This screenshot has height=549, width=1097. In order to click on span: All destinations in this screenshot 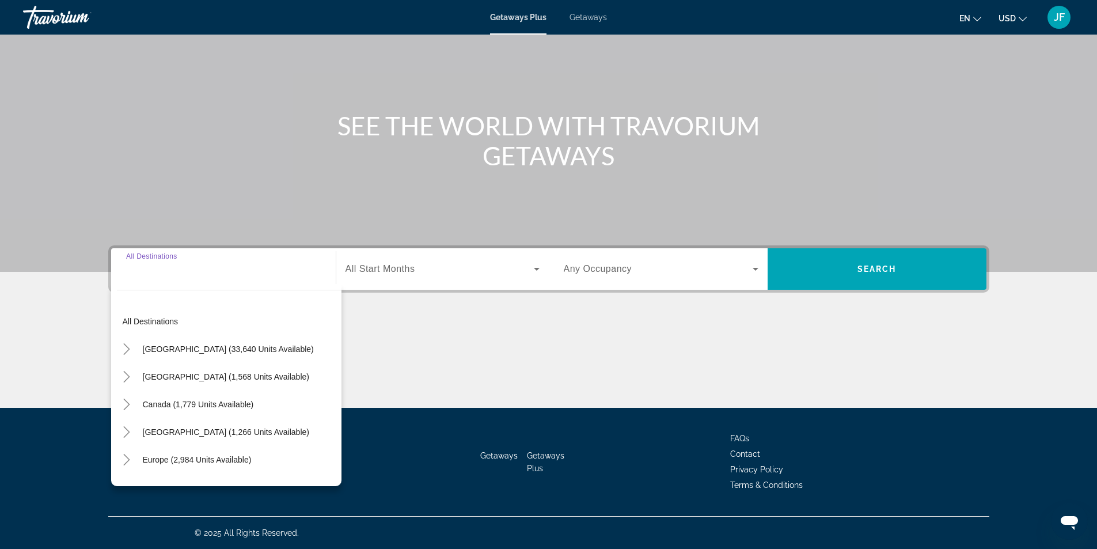, I will do `click(150, 321)`.